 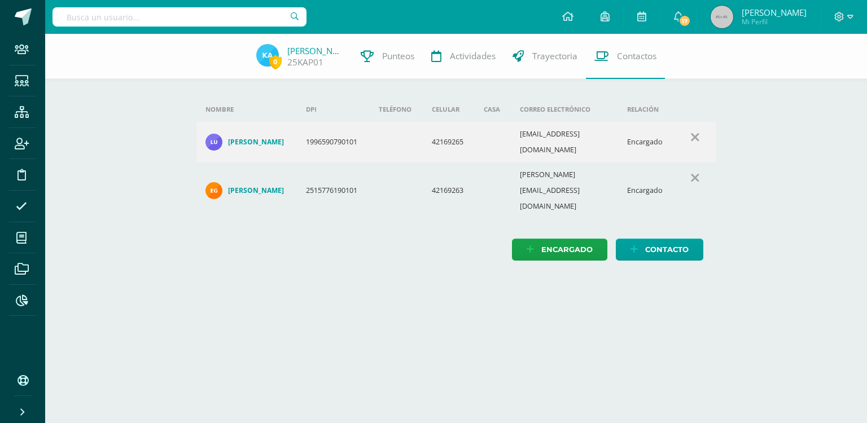 I want to click on img: 45x45, so click(x=722, y=17).